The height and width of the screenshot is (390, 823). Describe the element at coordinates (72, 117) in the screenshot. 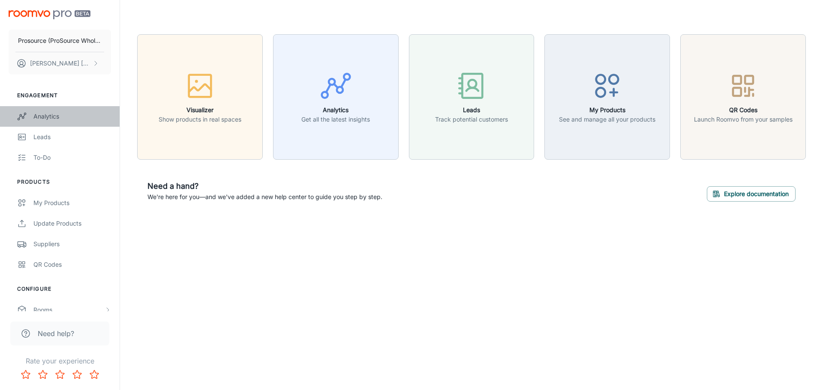

I see `div: Analytics` at that location.